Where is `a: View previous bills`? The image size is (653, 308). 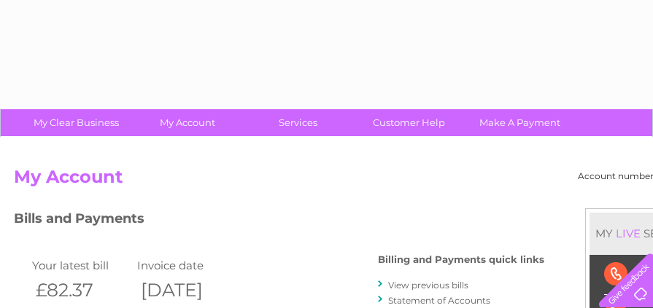 a: View previous bills is located at coordinates (428, 285).